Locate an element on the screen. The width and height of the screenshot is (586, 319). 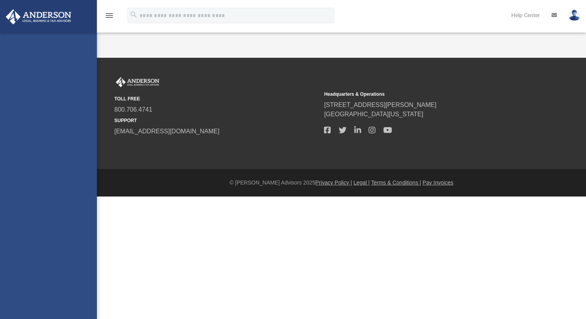
a: Legal | is located at coordinates (361, 182).